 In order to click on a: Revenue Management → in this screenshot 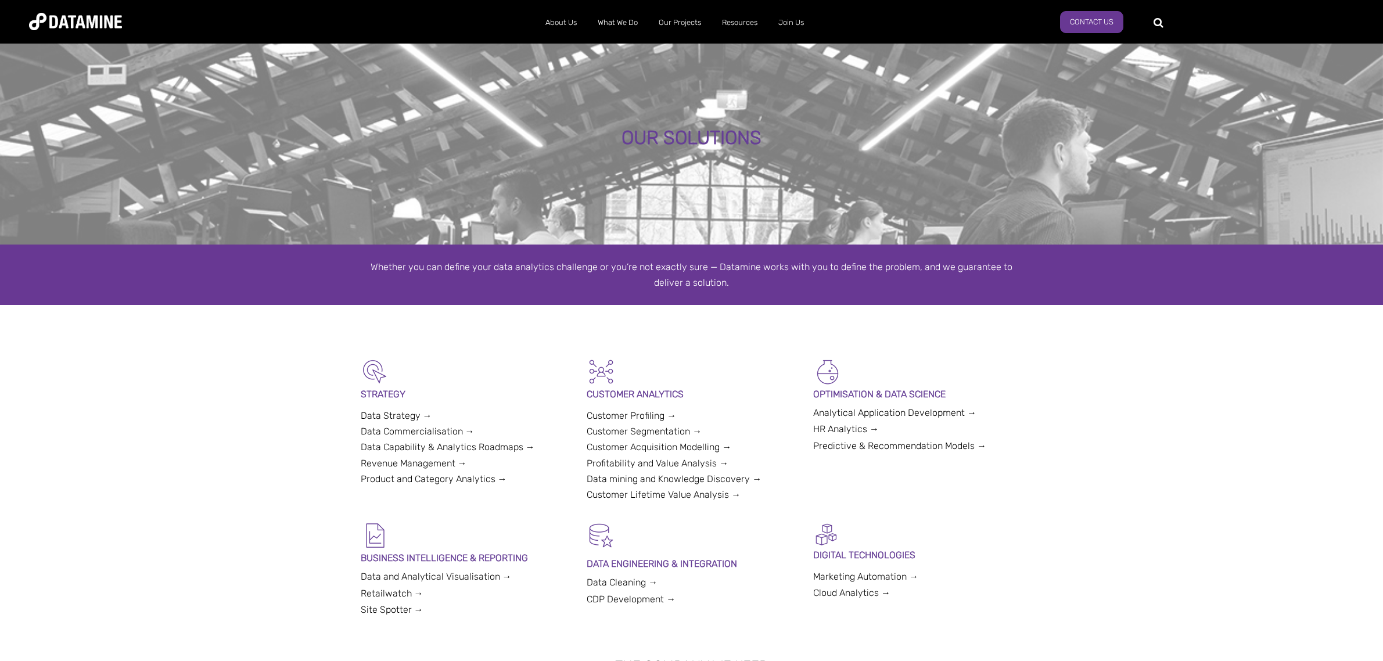, I will do `click(414, 463)`.